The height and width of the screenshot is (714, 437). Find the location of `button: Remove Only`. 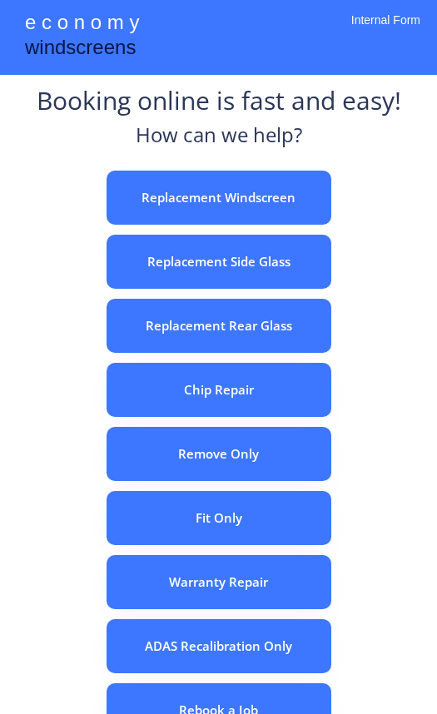

button: Remove Only is located at coordinates (219, 453).